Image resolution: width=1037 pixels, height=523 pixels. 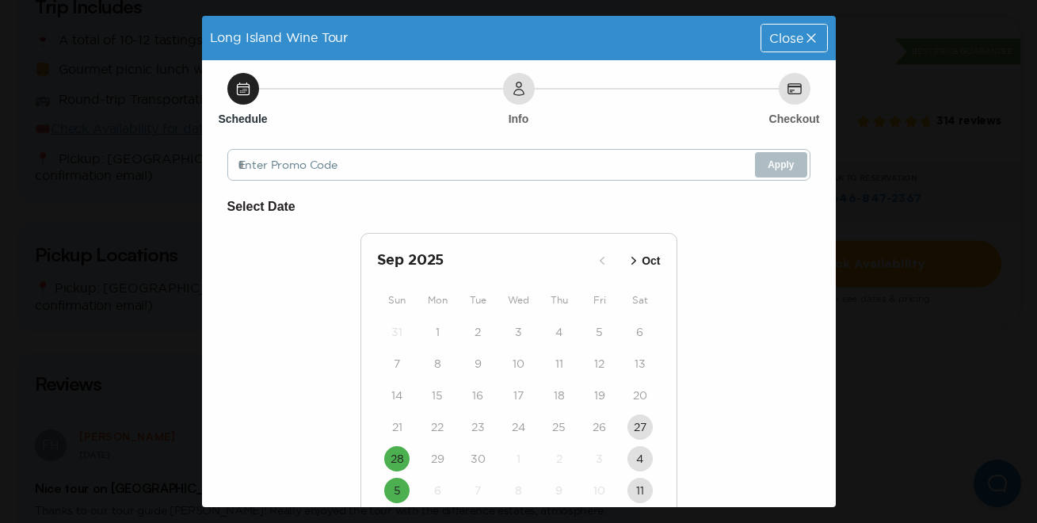 I want to click on button: 14, so click(x=397, y=395).